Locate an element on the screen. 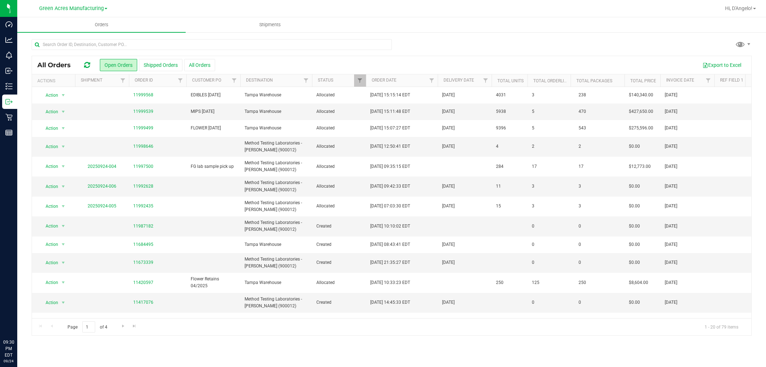  a: Invoice Date is located at coordinates (680, 80).